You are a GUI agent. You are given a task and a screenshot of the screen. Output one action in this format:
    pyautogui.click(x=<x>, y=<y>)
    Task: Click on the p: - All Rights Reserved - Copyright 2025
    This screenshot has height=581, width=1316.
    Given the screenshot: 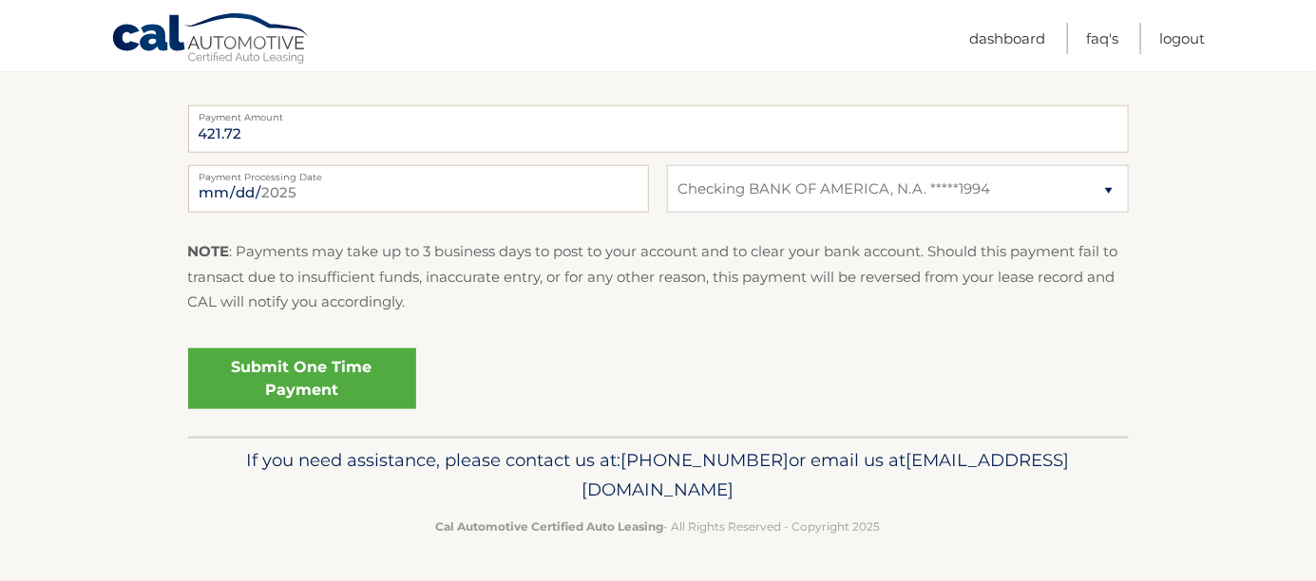 What is the action you would take?
    pyautogui.click(x=658, y=526)
    